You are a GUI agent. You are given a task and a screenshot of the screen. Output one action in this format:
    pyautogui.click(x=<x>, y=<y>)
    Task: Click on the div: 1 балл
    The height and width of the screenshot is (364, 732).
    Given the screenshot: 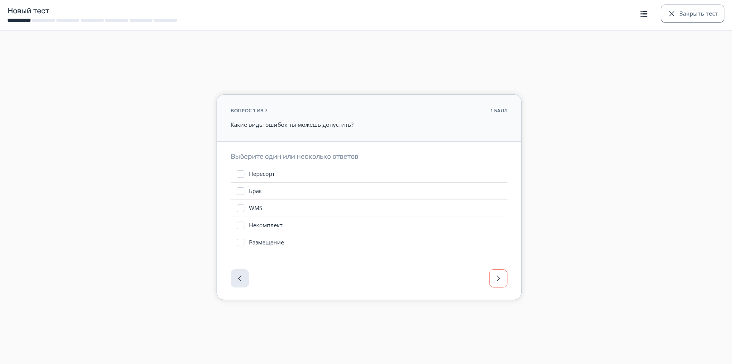 What is the action you would take?
    pyautogui.click(x=499, y=111)
    